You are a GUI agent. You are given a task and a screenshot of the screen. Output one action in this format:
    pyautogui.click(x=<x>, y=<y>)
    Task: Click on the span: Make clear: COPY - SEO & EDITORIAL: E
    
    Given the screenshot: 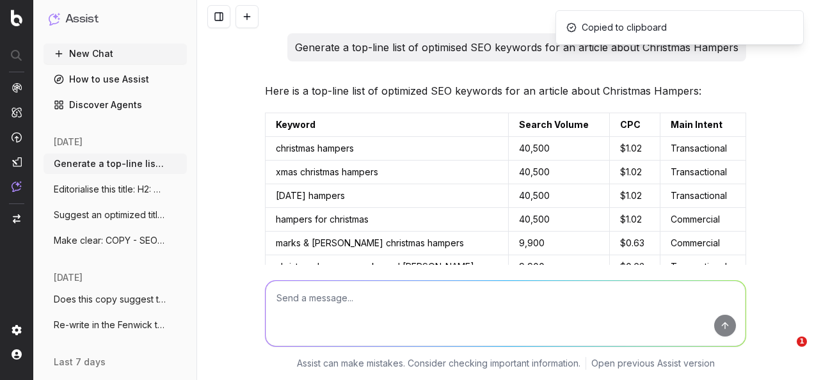 What is the action you would take?
    pyautogui.click(x=110, y=240)
    